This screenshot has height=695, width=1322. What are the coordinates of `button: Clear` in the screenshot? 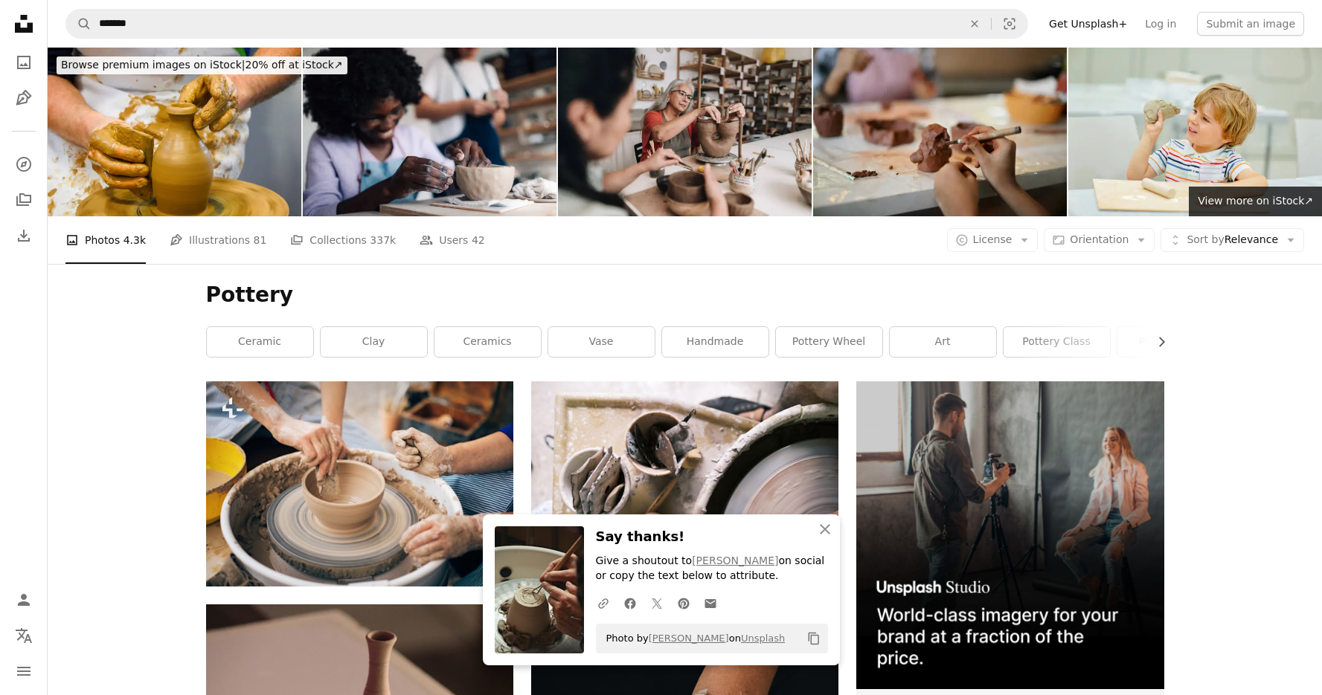 It's located at (974, 24).